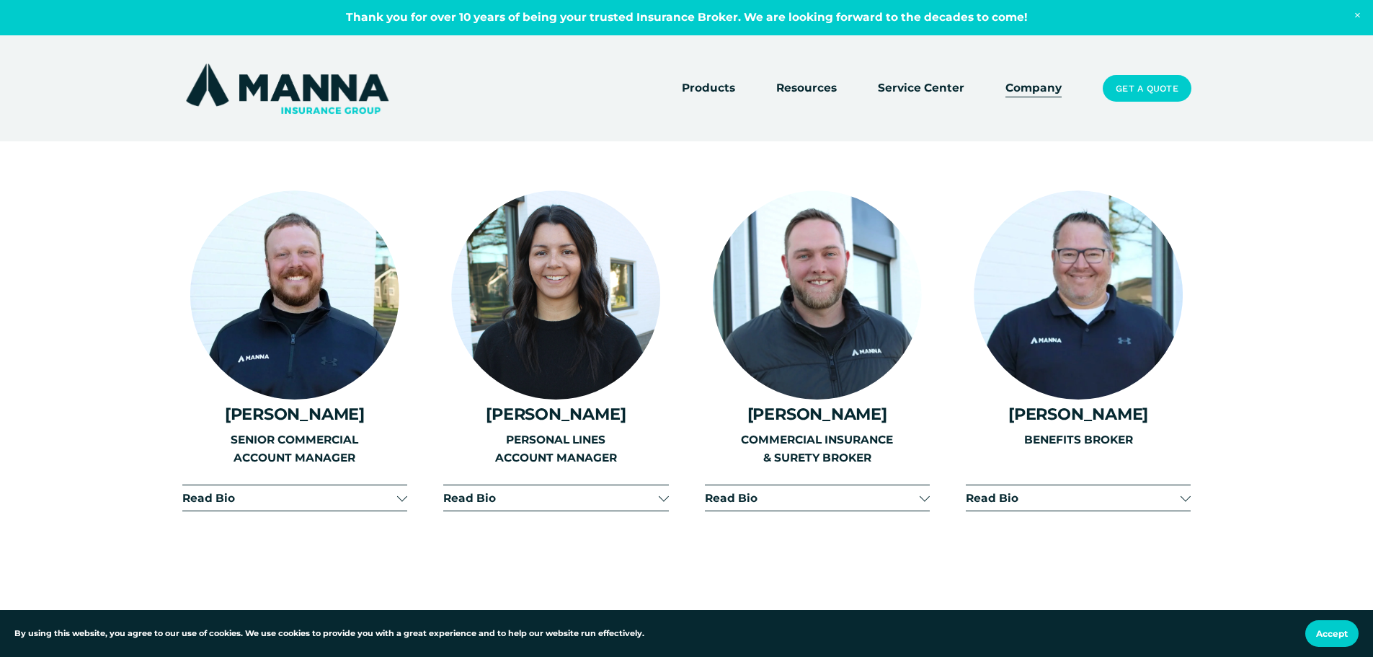  Describe the element at coordinates (1332, 633) in the screenshot. I see `button: Accept` at that location.